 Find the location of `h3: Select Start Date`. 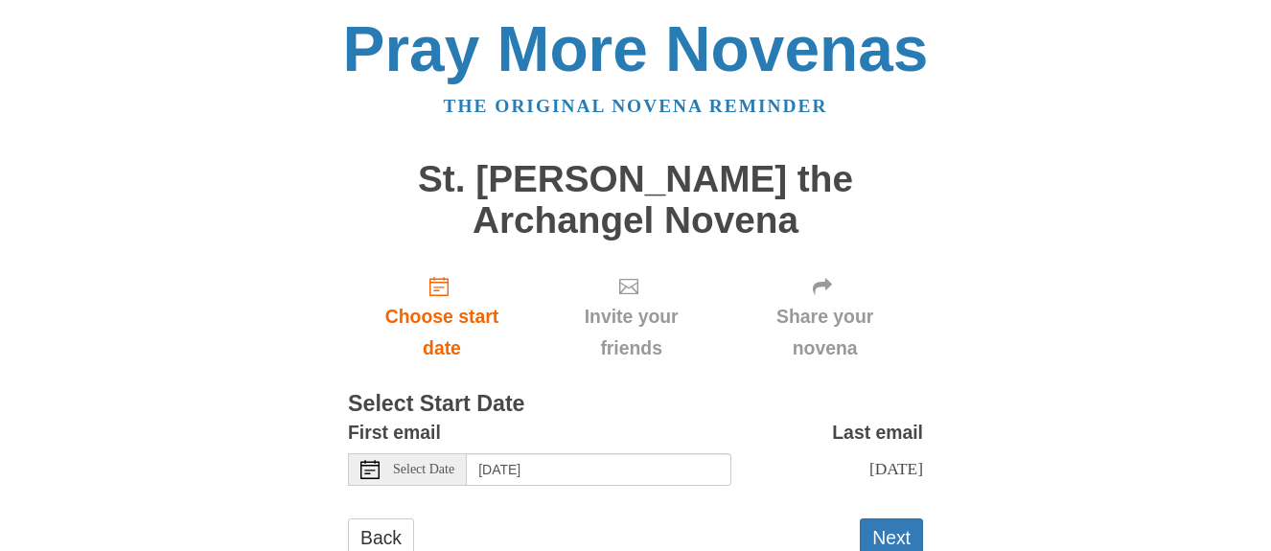

h3: Select Start Date is located at coordinates (635, 404).